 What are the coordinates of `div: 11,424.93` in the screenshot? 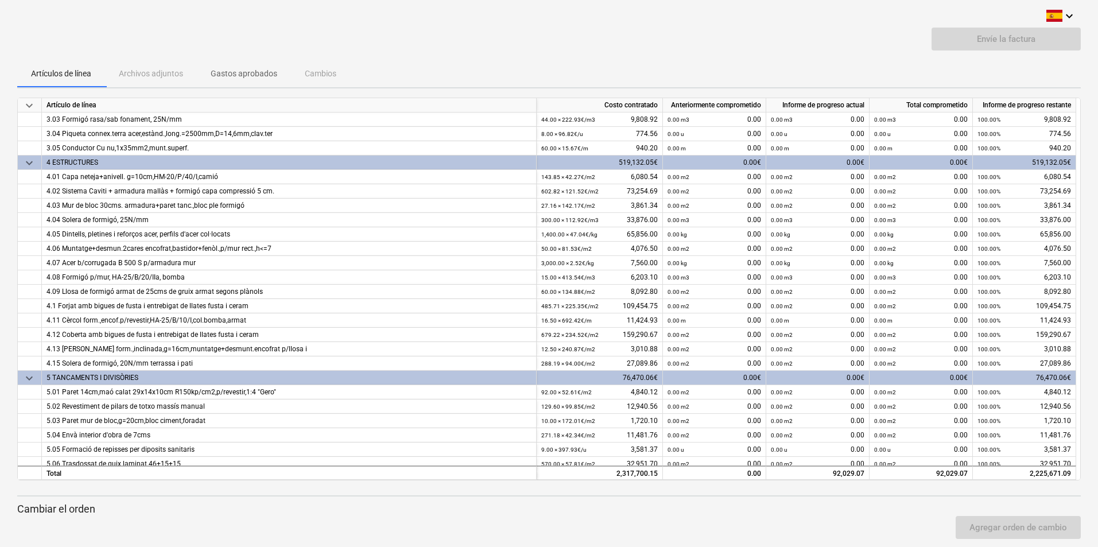 It's located at (1024, 320).